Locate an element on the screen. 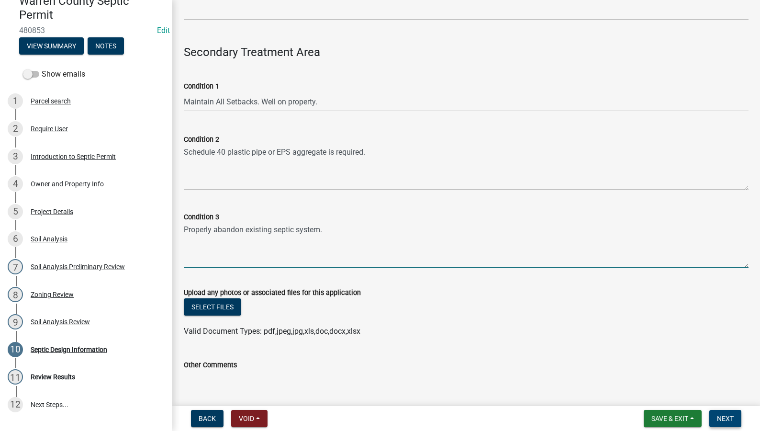 The image size is (760, 431). div: 9 is located at coordinates (15, 322).